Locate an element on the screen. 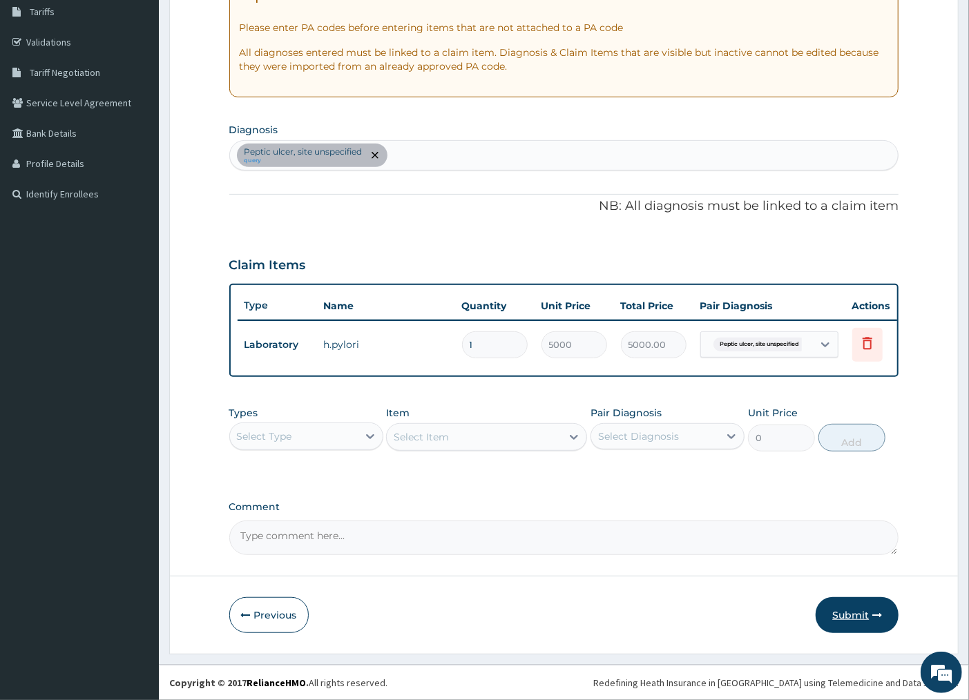  textarea: Type your message and hit 'Enter' is located at coordinates (135, 401).